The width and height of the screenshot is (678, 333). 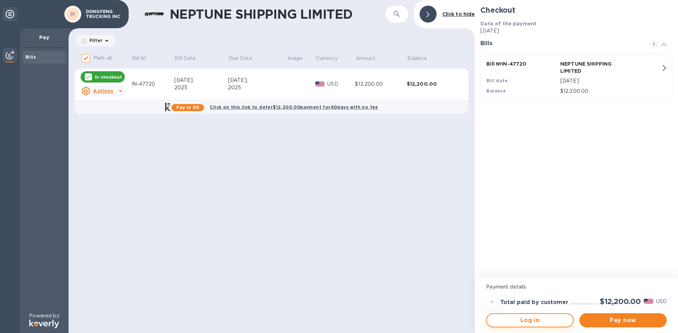 I want to click on p: Image, so click(x=295, y=58).